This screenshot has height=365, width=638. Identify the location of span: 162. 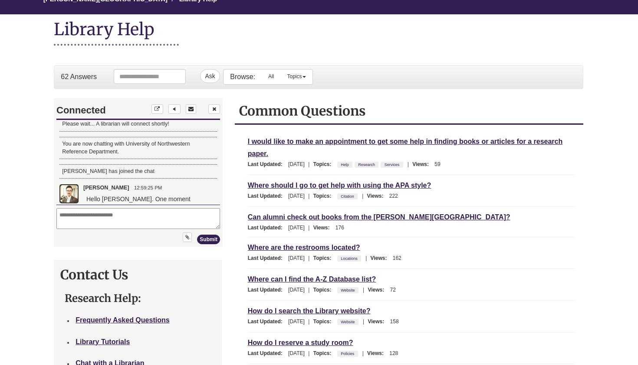
(397, 258).